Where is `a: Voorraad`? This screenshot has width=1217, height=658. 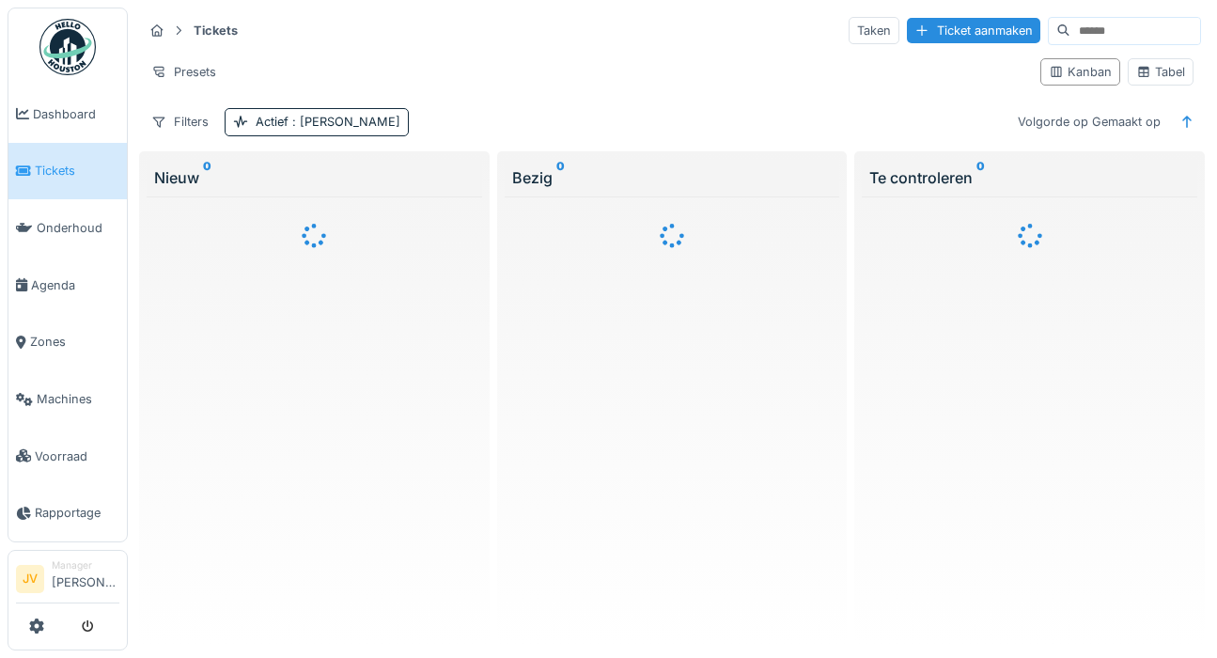
a: Voorraad is located at coordinates (68, 456).